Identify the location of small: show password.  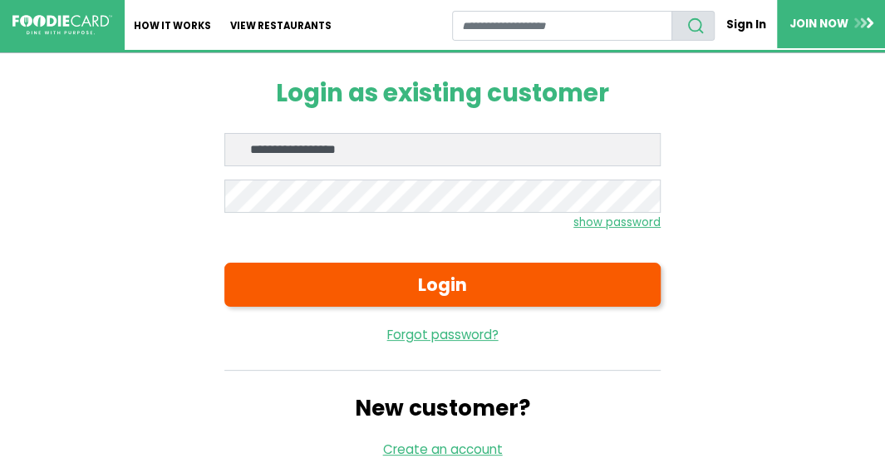
(616, 222).